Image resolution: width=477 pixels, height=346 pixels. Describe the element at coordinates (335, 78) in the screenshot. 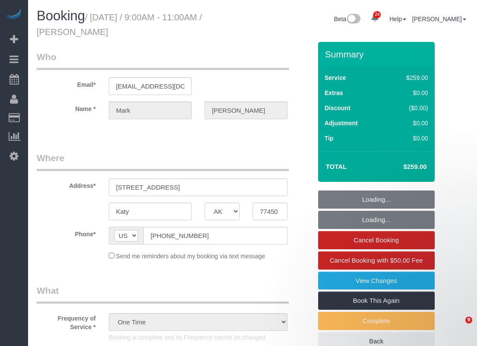

I see `label: Service` at that location.